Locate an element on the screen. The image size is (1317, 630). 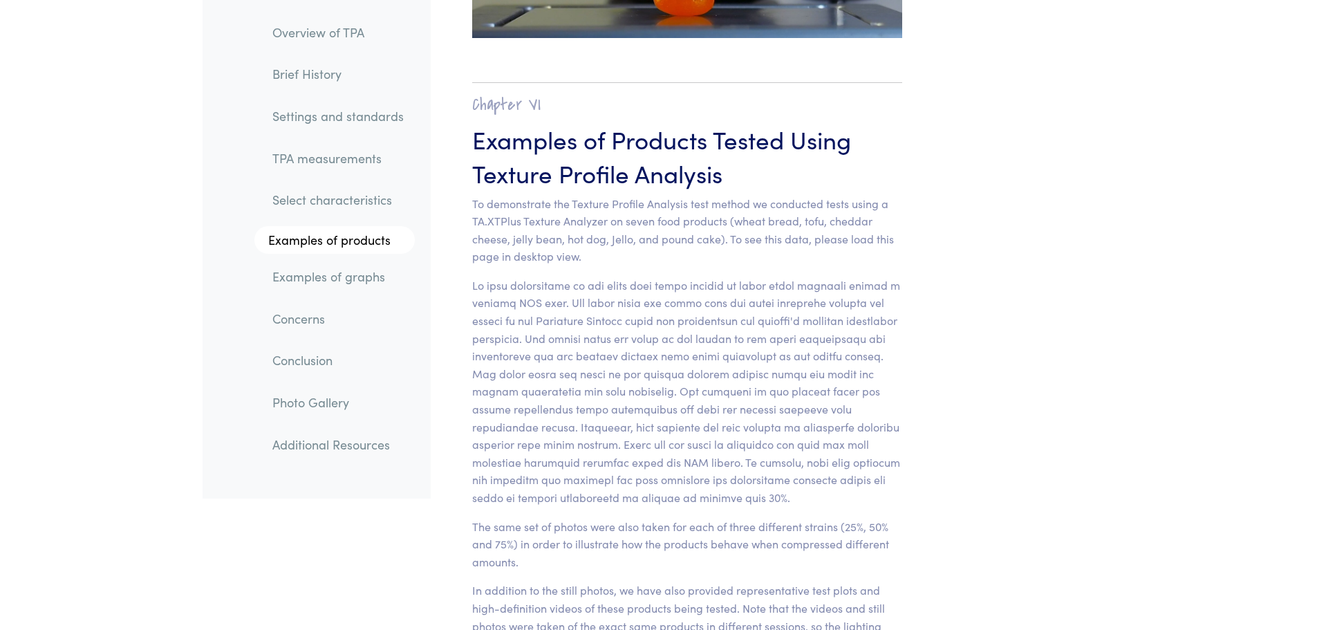
a: Select characteristics is located at coordinates (338, 200).